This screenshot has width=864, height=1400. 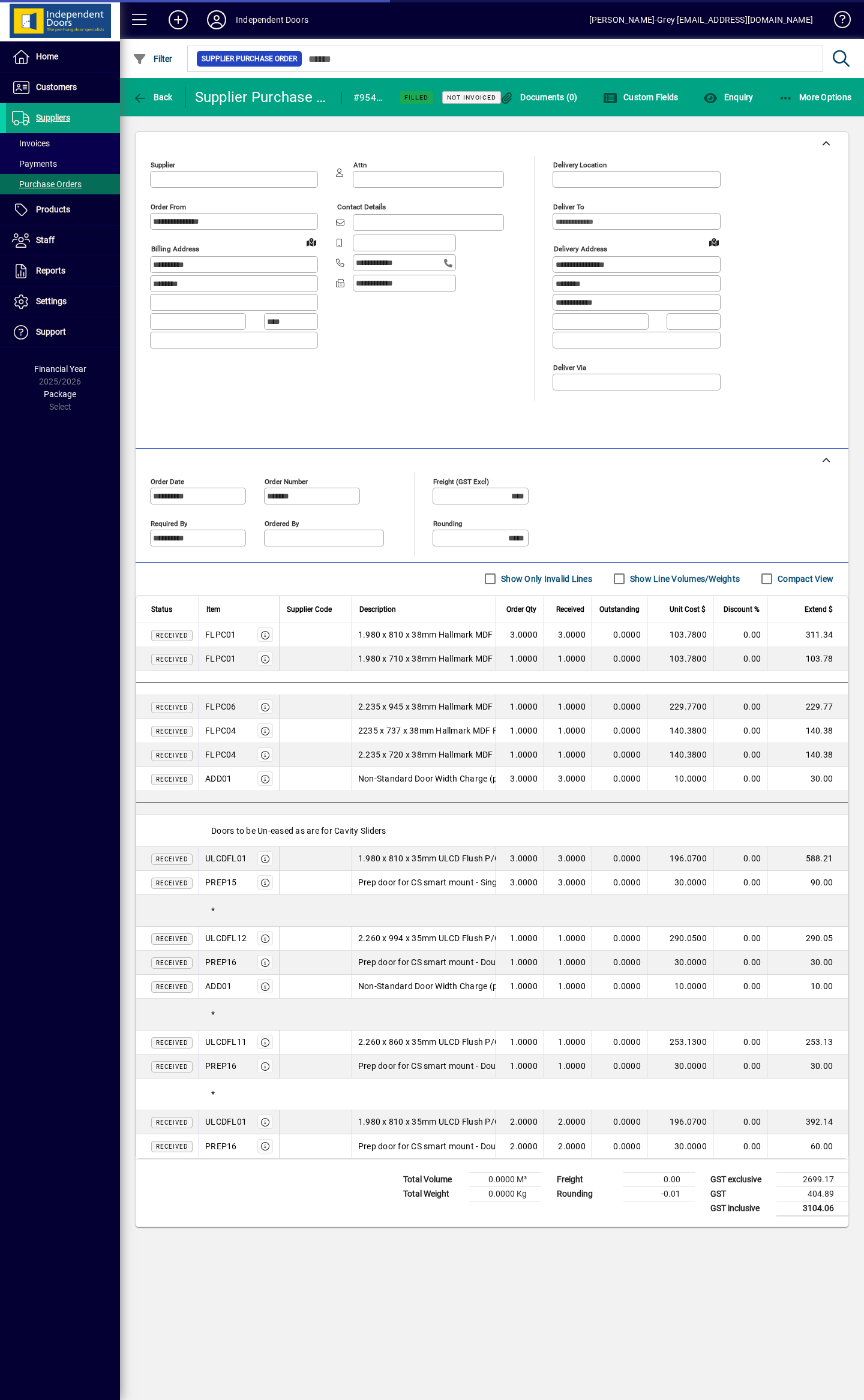 What do you see at coordinates (812, 1179) in the screenshot?
I see `td: 2699.17` at bounding box center [812, 1179].